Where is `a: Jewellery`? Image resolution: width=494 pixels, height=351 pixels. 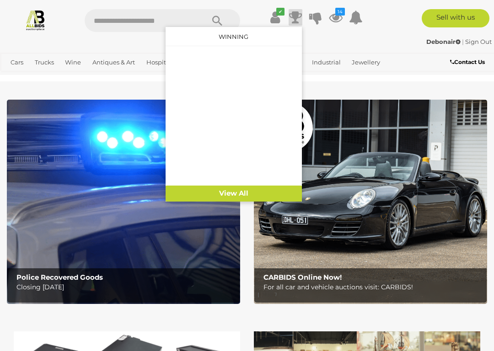 a: Jewellery is located at coordinates (366, 62).